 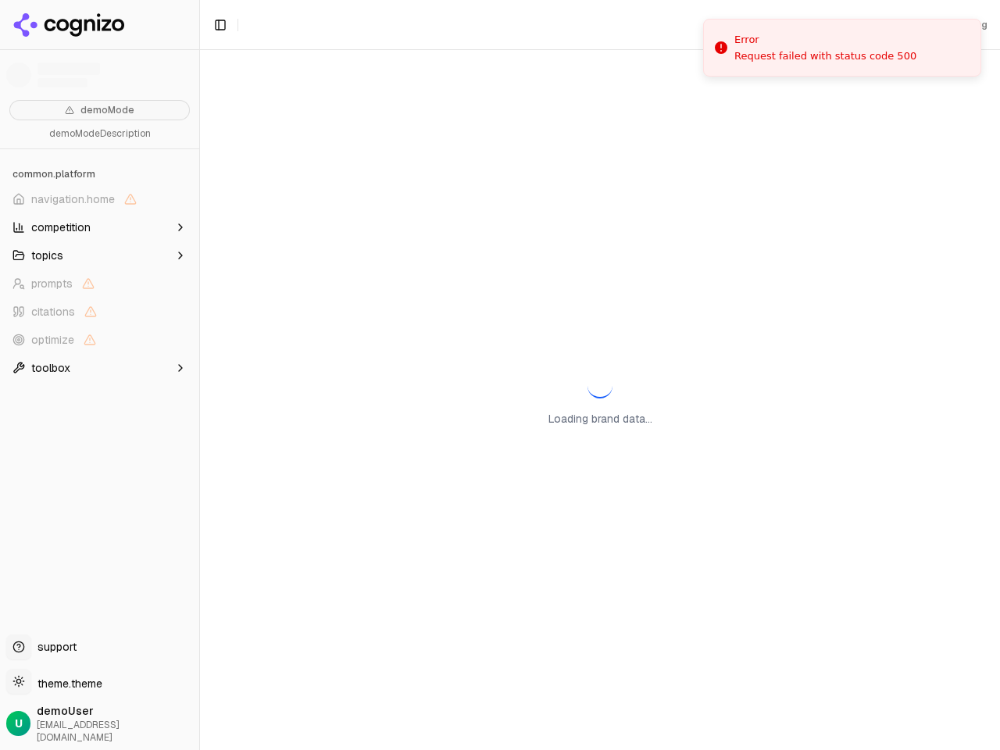 I want to click on span: topics, so click(x=47, y=256).